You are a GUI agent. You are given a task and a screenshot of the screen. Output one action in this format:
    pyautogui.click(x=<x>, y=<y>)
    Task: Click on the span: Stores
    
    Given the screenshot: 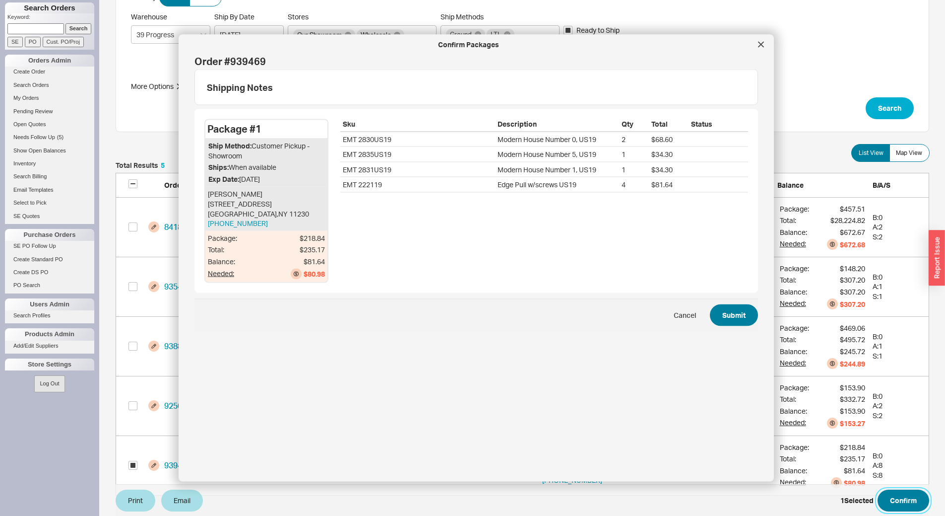 What is the action you would take?
    pyautogui.click(x=362, y=17)
    